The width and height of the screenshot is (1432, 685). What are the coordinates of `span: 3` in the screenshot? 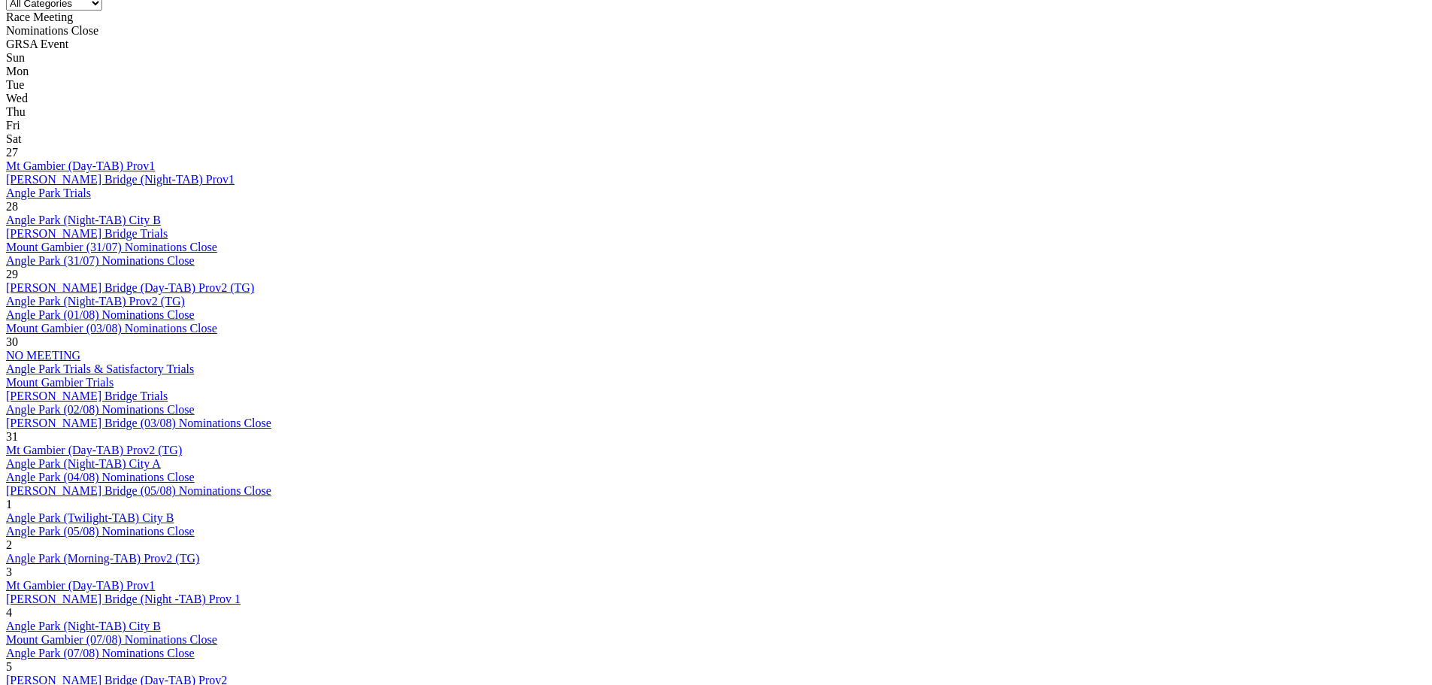 It's located at (9, 571).